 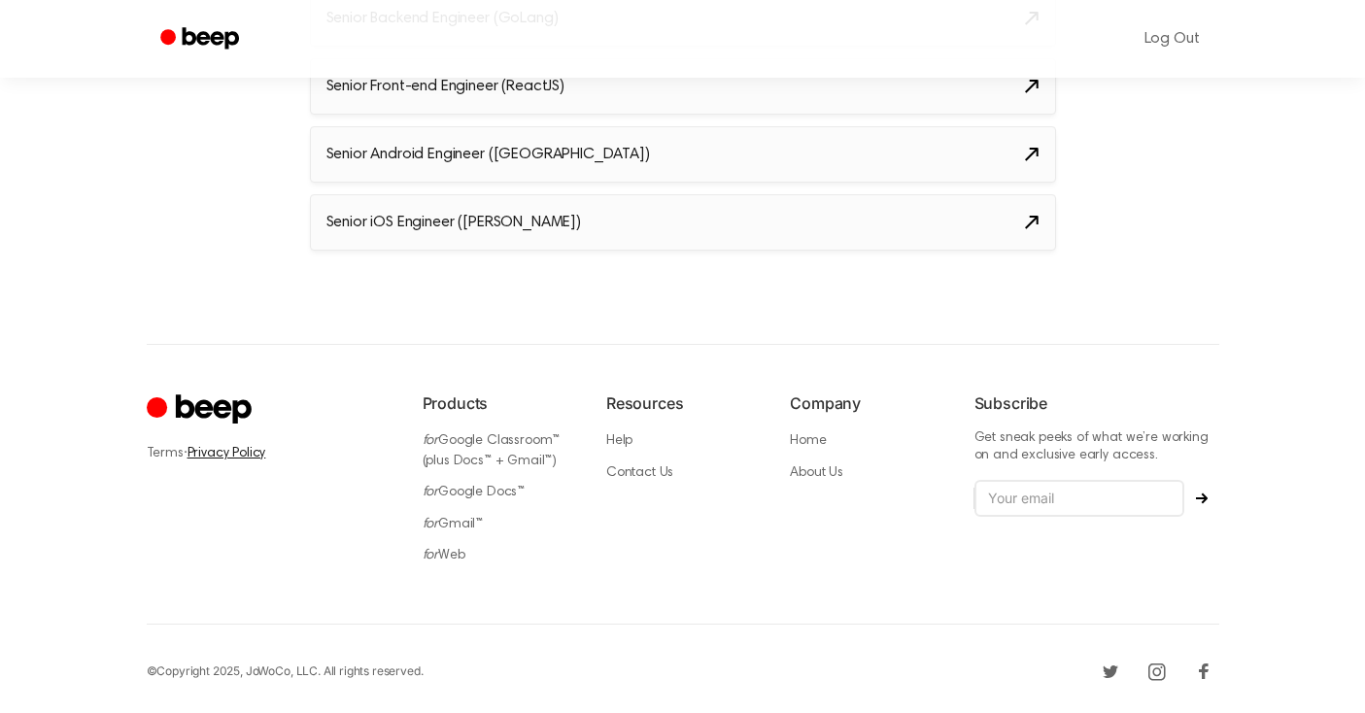 What do you see at coordinates (492, 451) in the screenshot?
I see `a: forGoogle Classroom™ (plus Docs™ + Gmail™)` at bounding box center [492, 451].